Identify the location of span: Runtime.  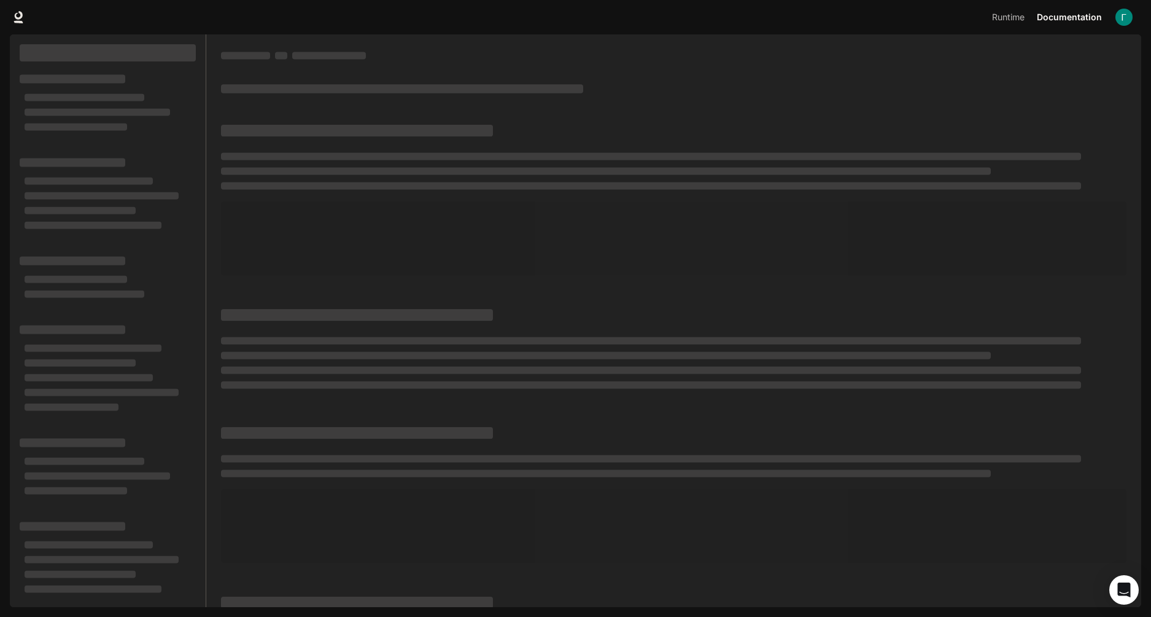
(1008, 17).